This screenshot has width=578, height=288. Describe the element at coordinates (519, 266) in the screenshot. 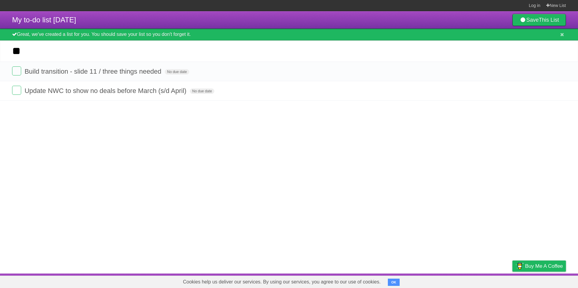

I see `img: Buy me a coffee` at that location.